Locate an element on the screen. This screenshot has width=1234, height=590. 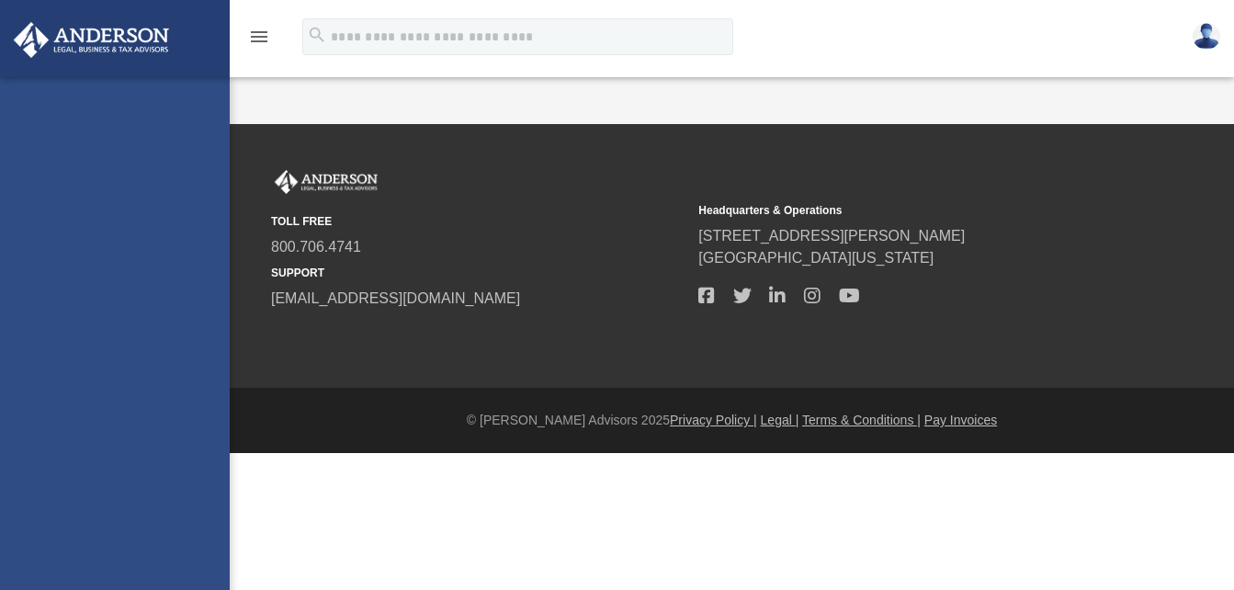
small: Headquarters & Operations is located at coordinates (905, 210).